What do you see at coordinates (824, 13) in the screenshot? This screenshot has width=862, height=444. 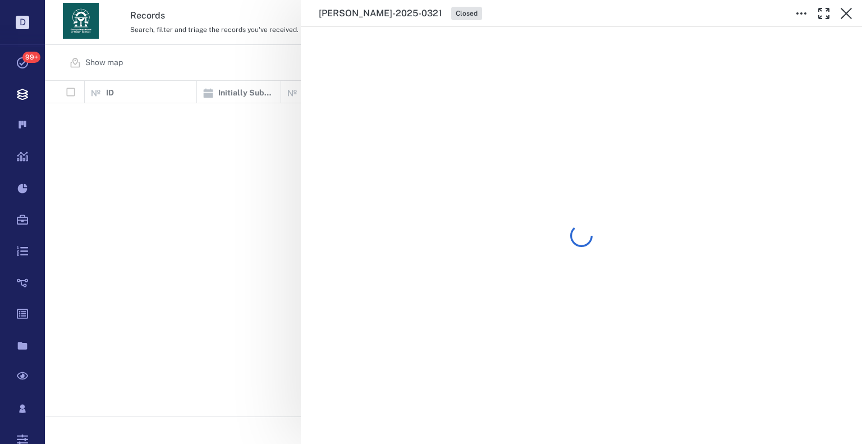 I see `button: Toggle Fullscreen` at bounding box center [824, 13].